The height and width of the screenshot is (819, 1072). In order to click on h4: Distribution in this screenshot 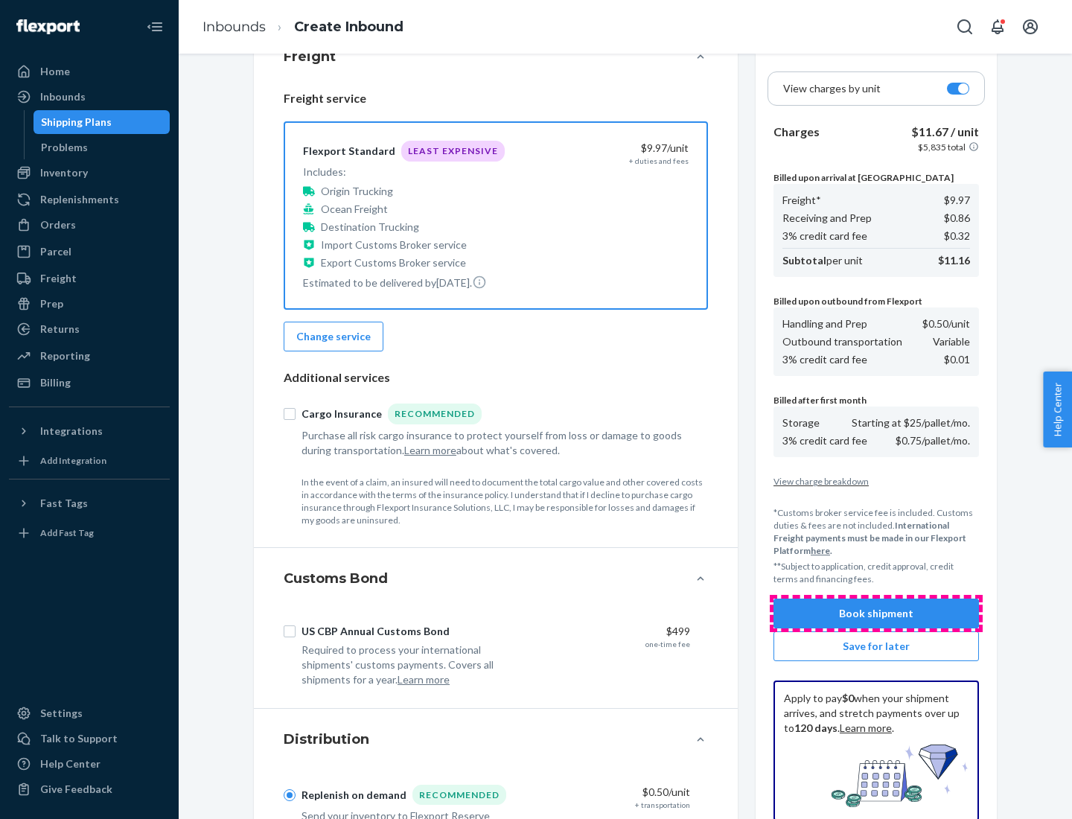, I will do `click(326, 739)`.